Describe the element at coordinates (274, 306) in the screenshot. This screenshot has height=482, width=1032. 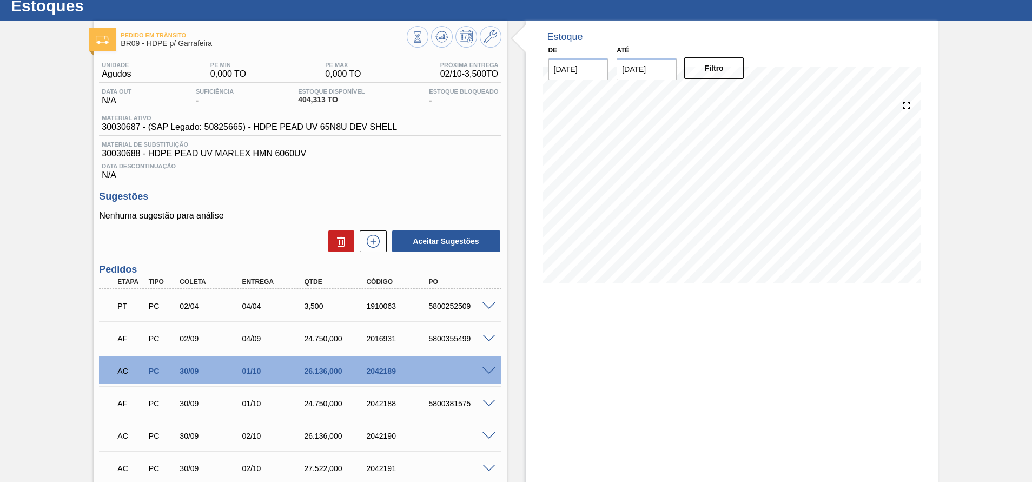
I see `div: 04/04/2025` at that location.